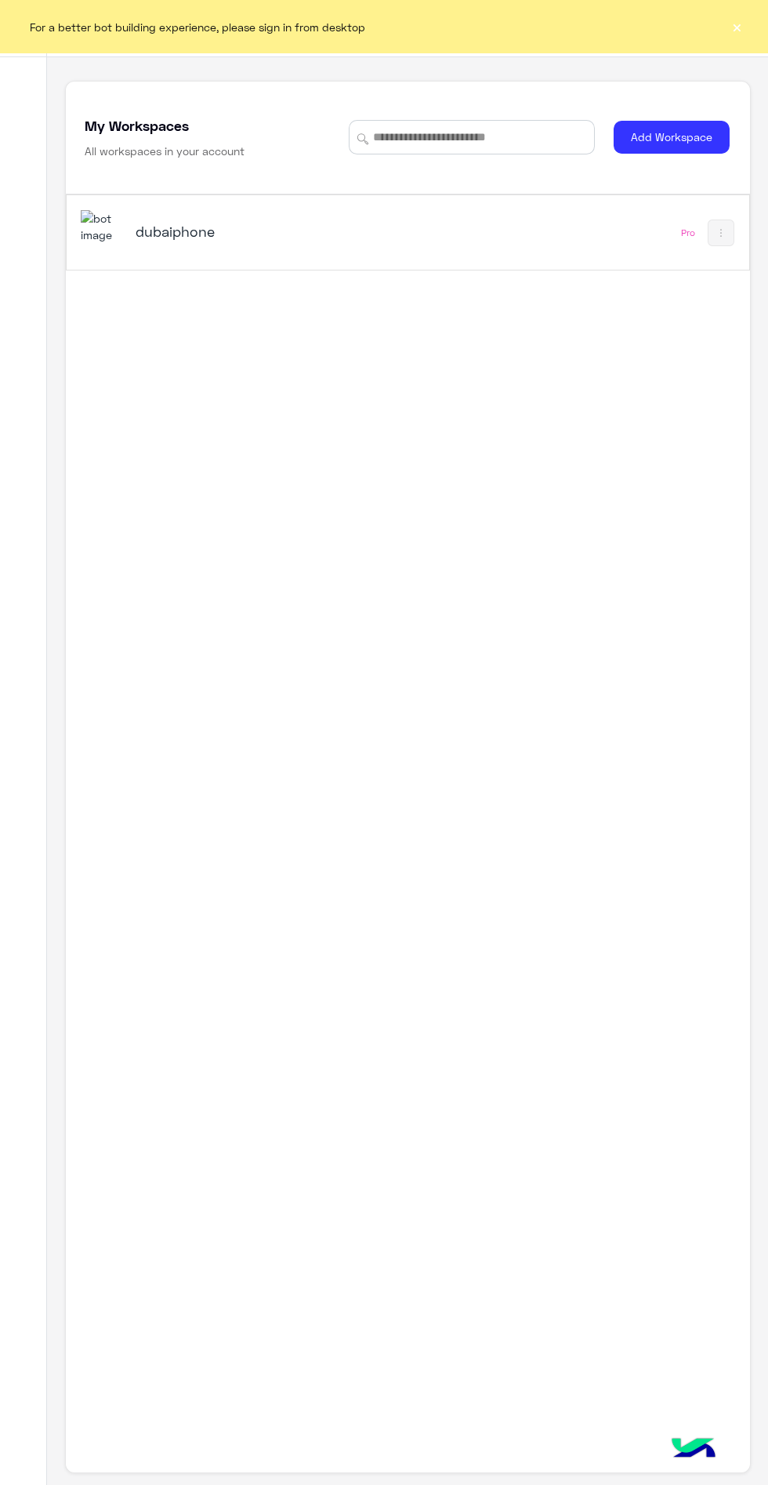 This screenshot has height=1485, width=768. Describe the element at coordinates (253, 231) in the screenshot. I see `h5: dubaiphone` at that location.